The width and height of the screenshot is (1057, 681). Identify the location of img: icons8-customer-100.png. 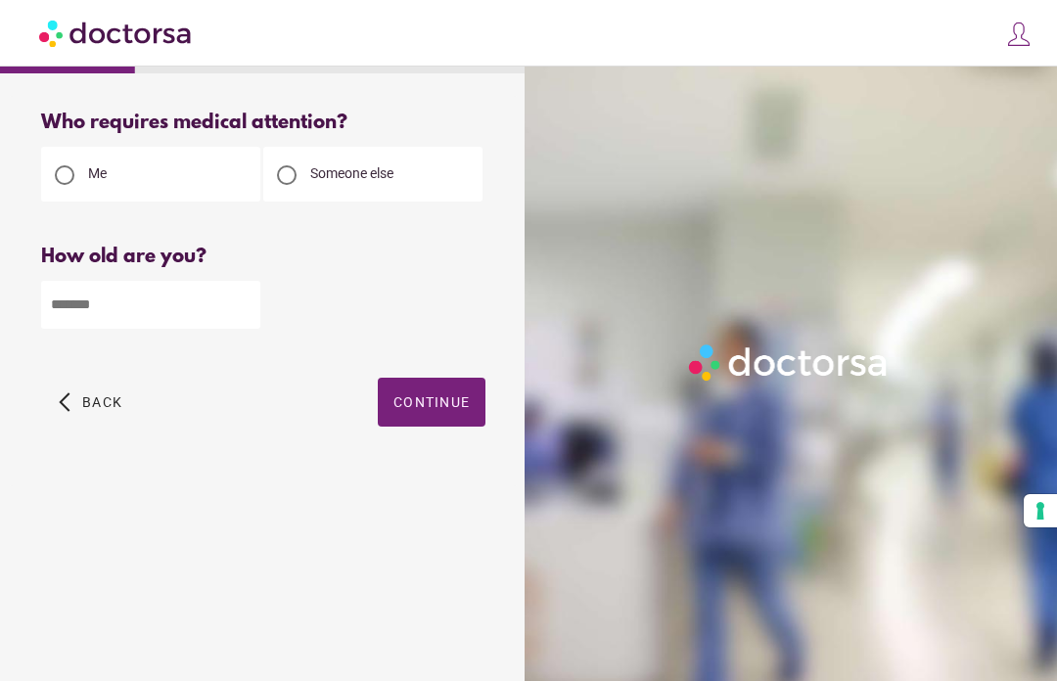
(1019, 34).